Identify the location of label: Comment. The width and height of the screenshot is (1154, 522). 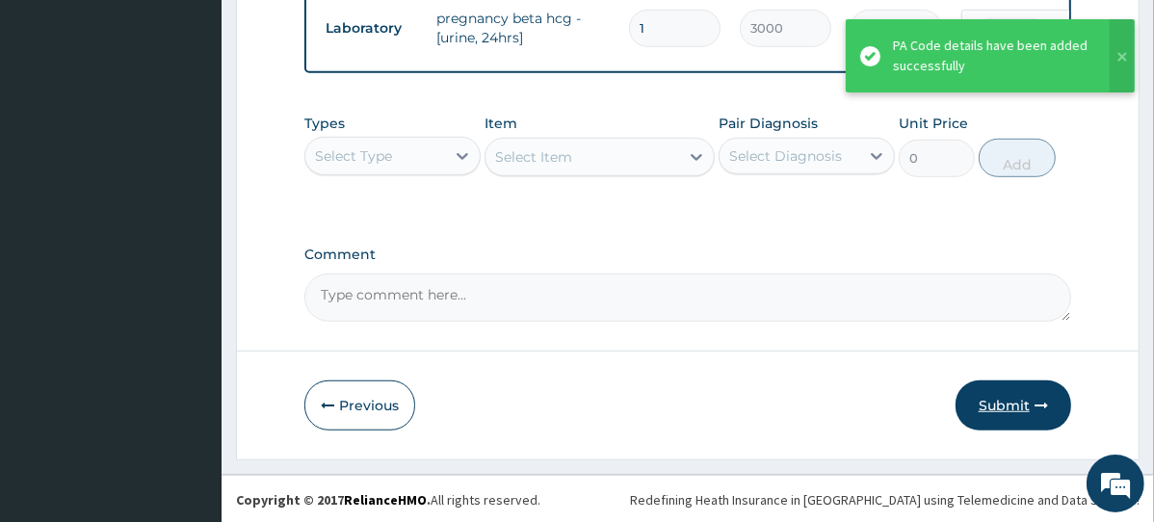
(688, 254).